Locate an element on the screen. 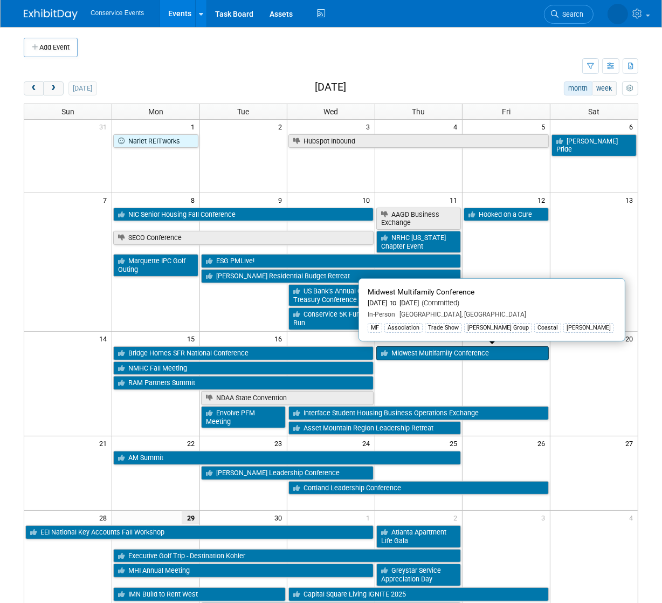 The image size is (662, 603). a: Midwest Multifamily Conference is located at coordinates (462, 353).